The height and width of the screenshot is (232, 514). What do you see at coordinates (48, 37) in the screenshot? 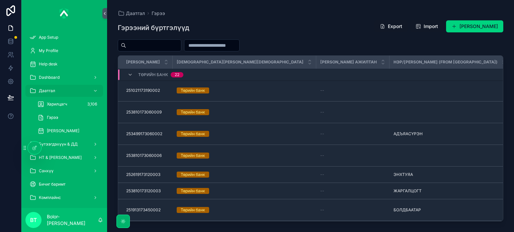
I see `span: App Setup` at bounding box center [48, 37].